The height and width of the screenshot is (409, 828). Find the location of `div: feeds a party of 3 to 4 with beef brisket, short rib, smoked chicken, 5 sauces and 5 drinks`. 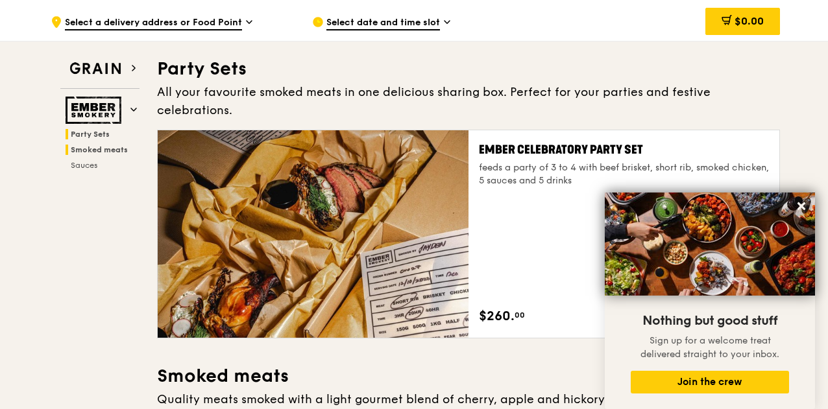

div: feeds a party of 3 to 4 with beef brisket, short rib, smoked chicken, 5 sauces and 5 drinks is located at coordinates (623, 175).